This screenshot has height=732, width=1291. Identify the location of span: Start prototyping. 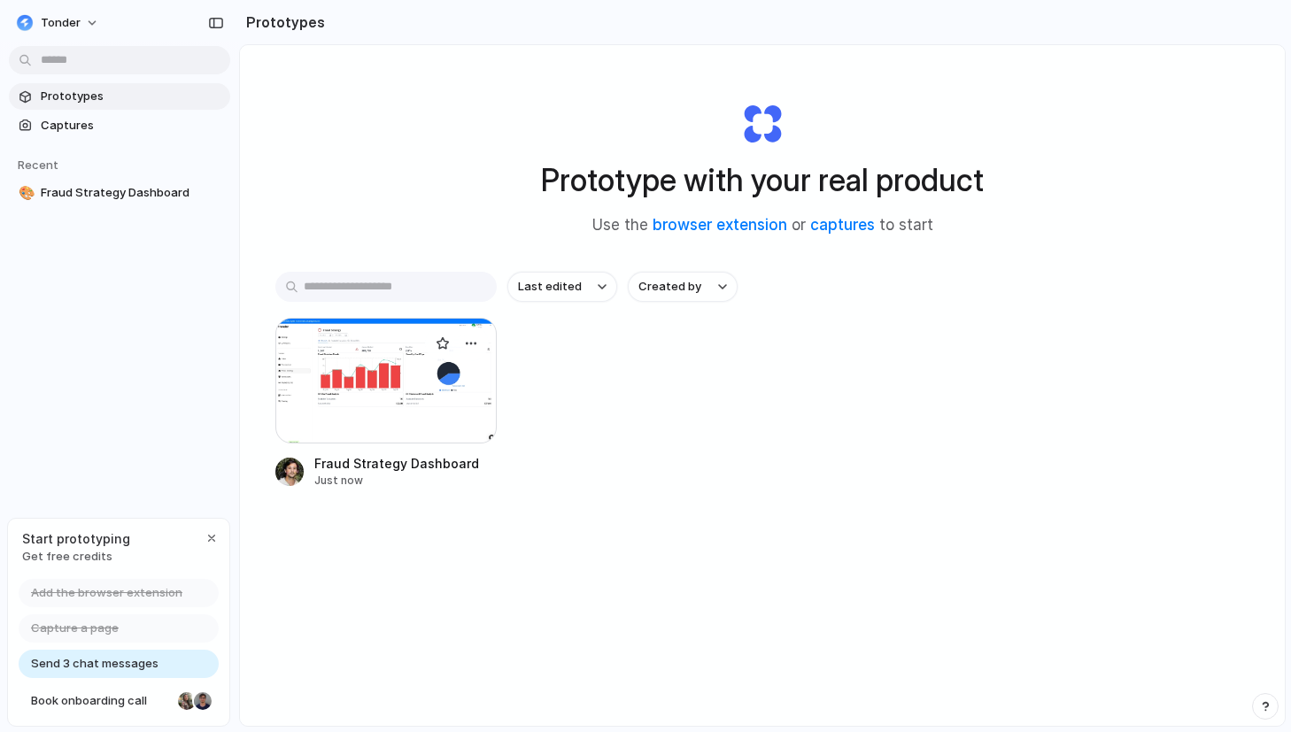
(76, 538).